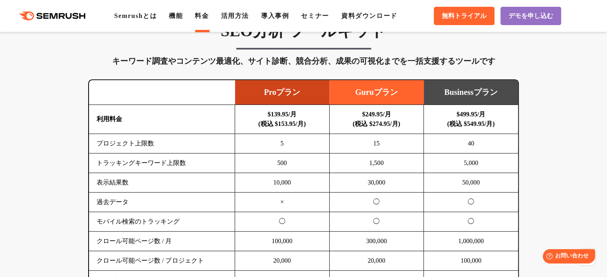 This screenshot has width=607, height=277. I want to click on b: 利用料金, so click(109, 119).